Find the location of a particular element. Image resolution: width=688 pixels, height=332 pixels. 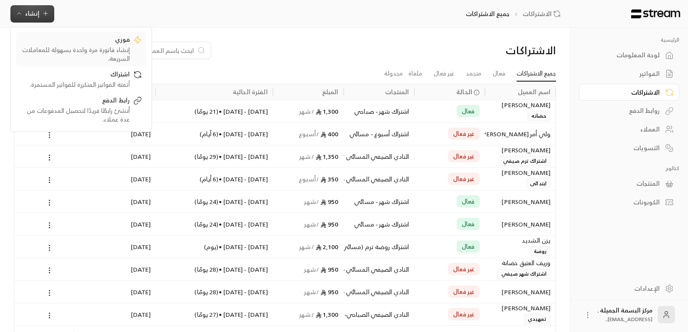

div: اشتراك شهر - صباحي is located at coordinates (379, 111).